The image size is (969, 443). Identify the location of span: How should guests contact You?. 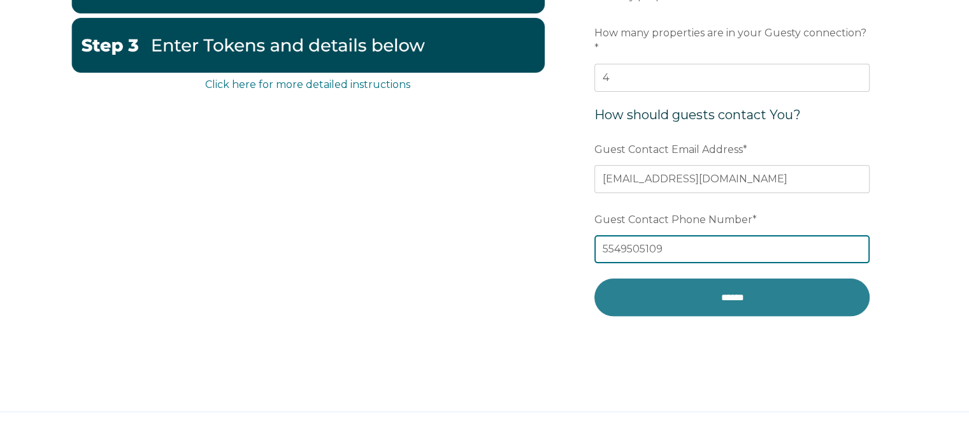
(697, 115).